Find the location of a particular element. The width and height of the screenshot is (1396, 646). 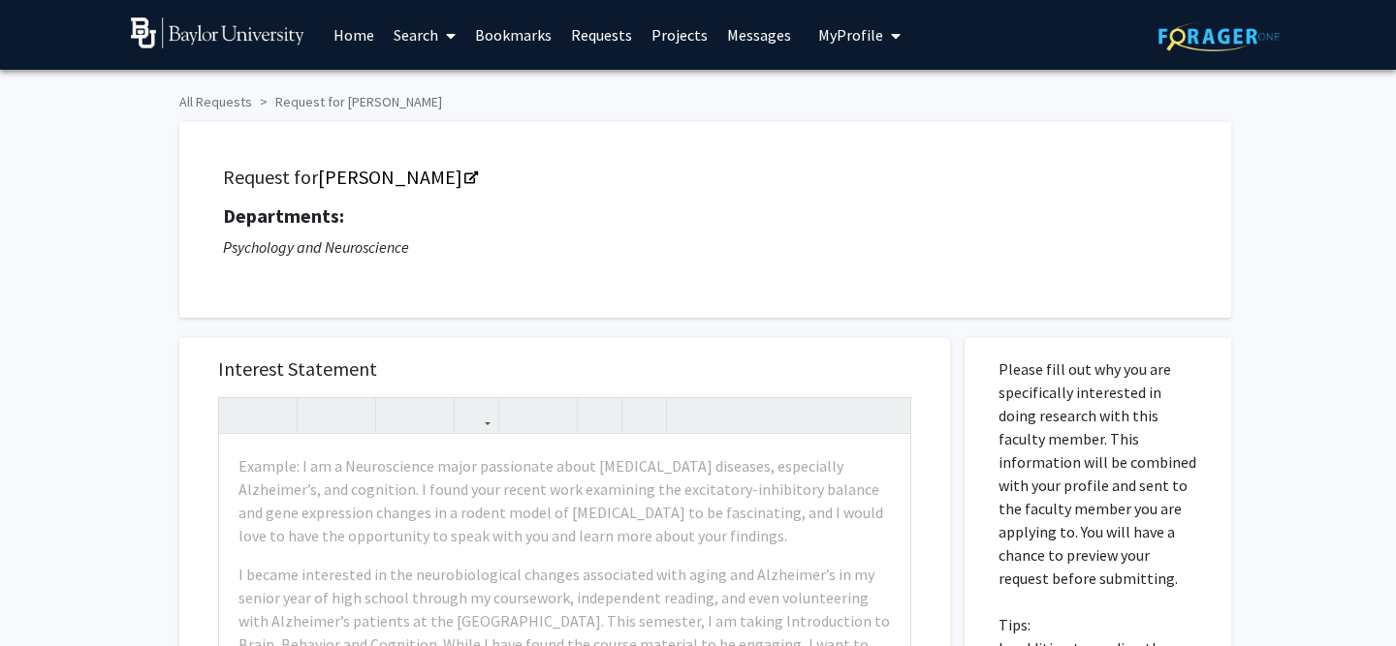

a: All Requests is located at coordinates (215, 102).